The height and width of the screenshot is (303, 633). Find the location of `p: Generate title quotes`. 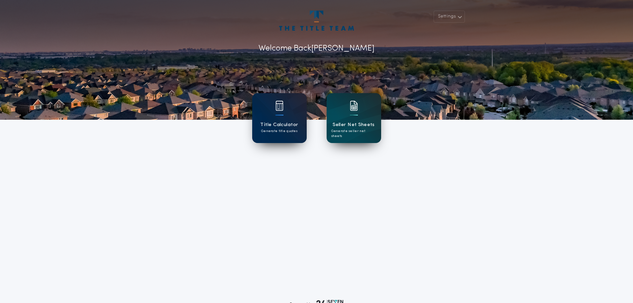

p: Generate title quotes is located at coordinates (279, 131).